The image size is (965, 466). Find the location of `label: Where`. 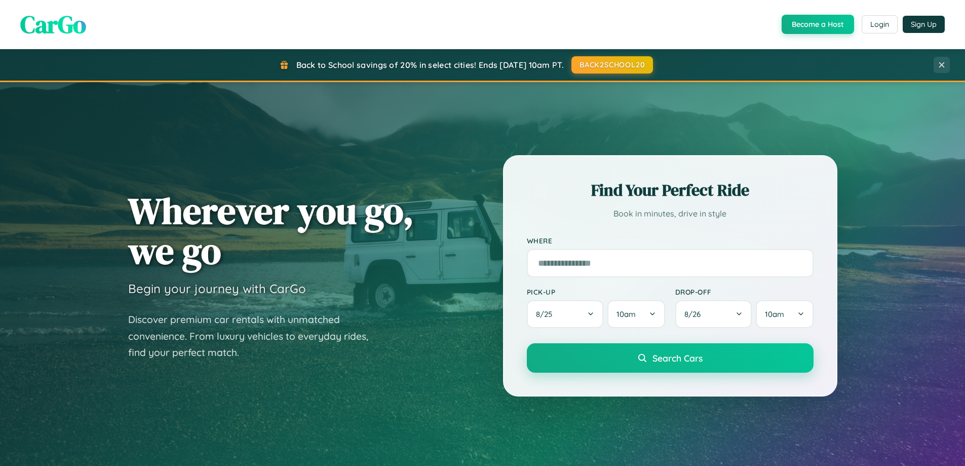

label: Where is located at coordinates (671, 240).